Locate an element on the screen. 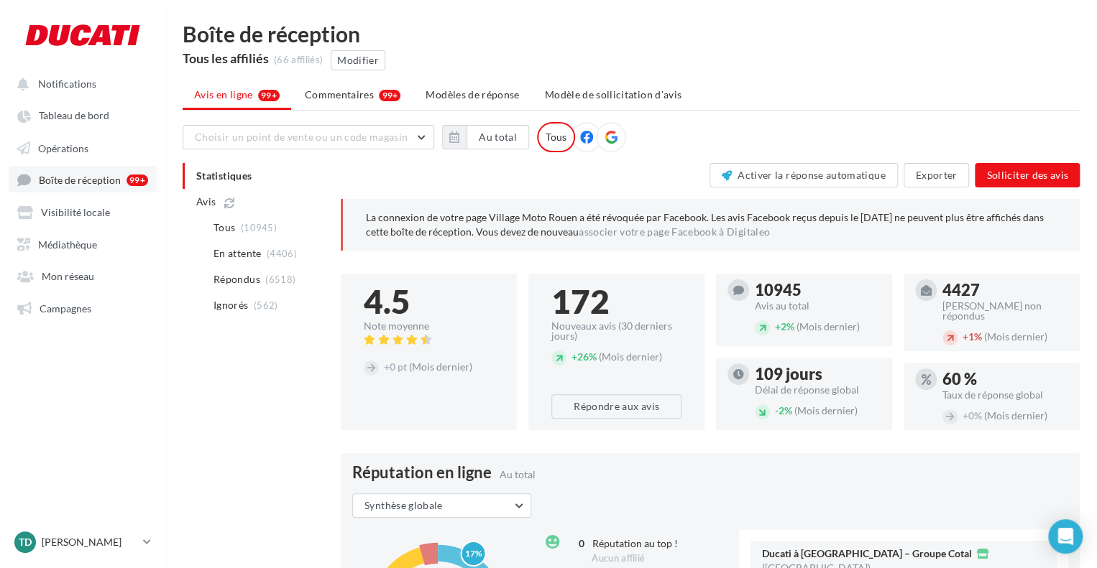  span: Modèle de sollicitation d’avis is located at coordinates (613, 94).